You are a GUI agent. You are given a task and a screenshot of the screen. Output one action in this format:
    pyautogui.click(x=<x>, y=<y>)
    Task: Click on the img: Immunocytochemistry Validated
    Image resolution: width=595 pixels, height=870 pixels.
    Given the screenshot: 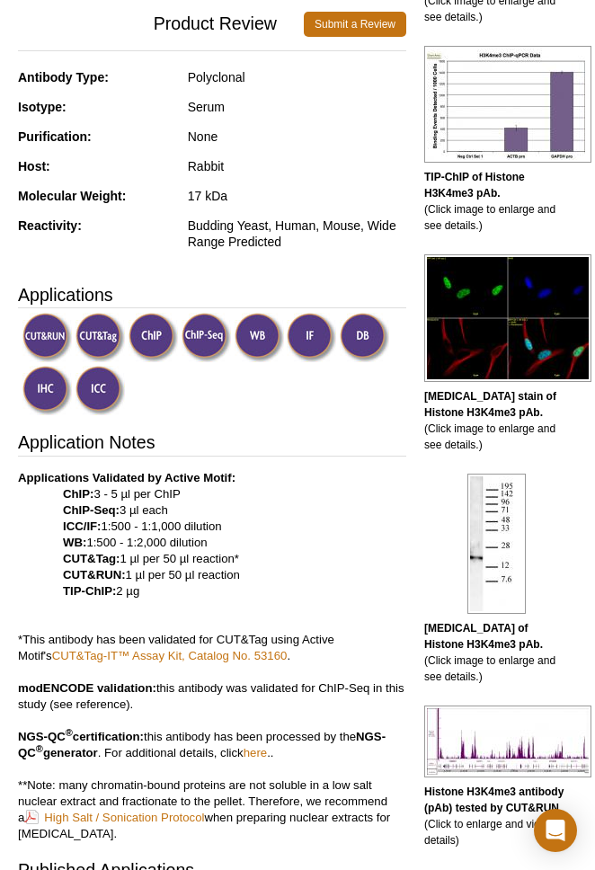 What is the action you would take?
    pyautogui.click(x=100, y=390)
    